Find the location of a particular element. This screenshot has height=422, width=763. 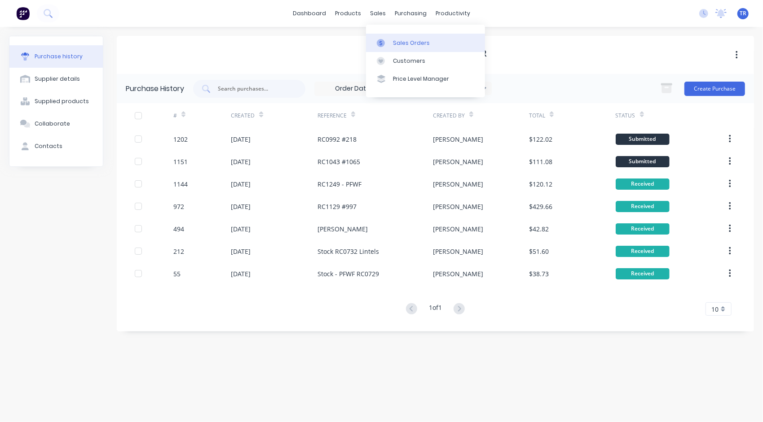

div: 494 is located at coordinates (179, 229).